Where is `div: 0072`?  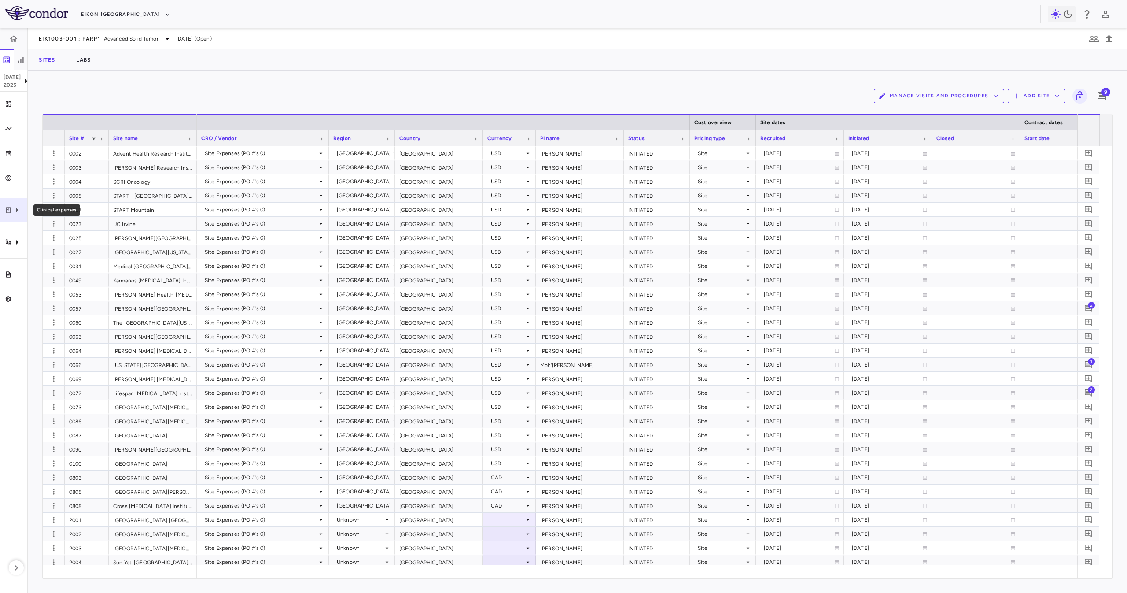
div: 0072 is located at coordinates (87, 392).